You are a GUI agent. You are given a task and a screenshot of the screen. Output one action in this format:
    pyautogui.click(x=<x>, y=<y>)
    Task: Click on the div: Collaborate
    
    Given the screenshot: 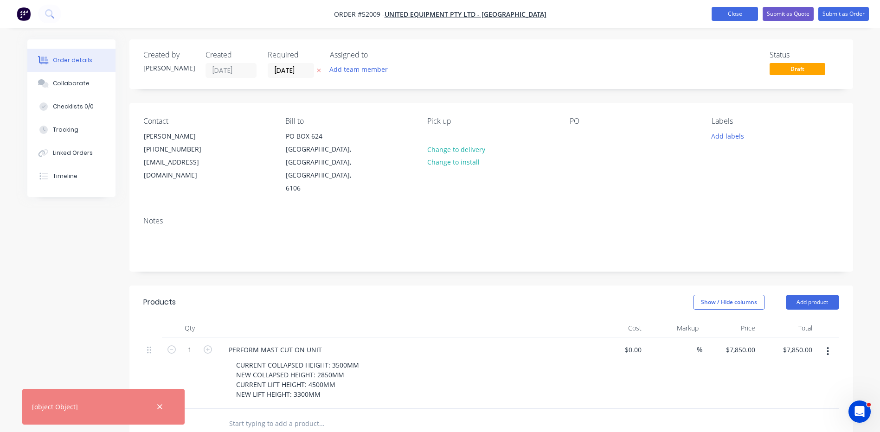 What is the action you would take?
    pyautogui.click(x=71, y=83)
    